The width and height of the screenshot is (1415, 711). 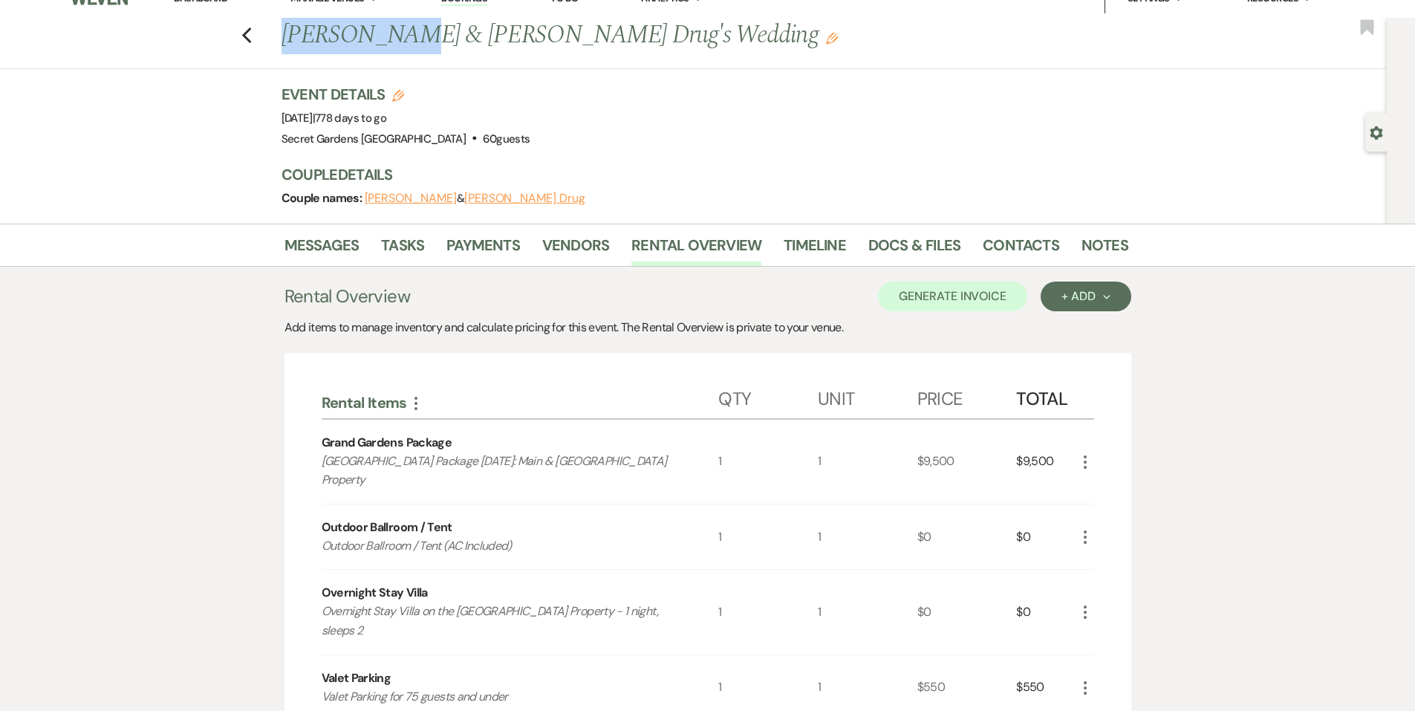 I want to click on a: Docs & Files, so click(x=915, y=250).